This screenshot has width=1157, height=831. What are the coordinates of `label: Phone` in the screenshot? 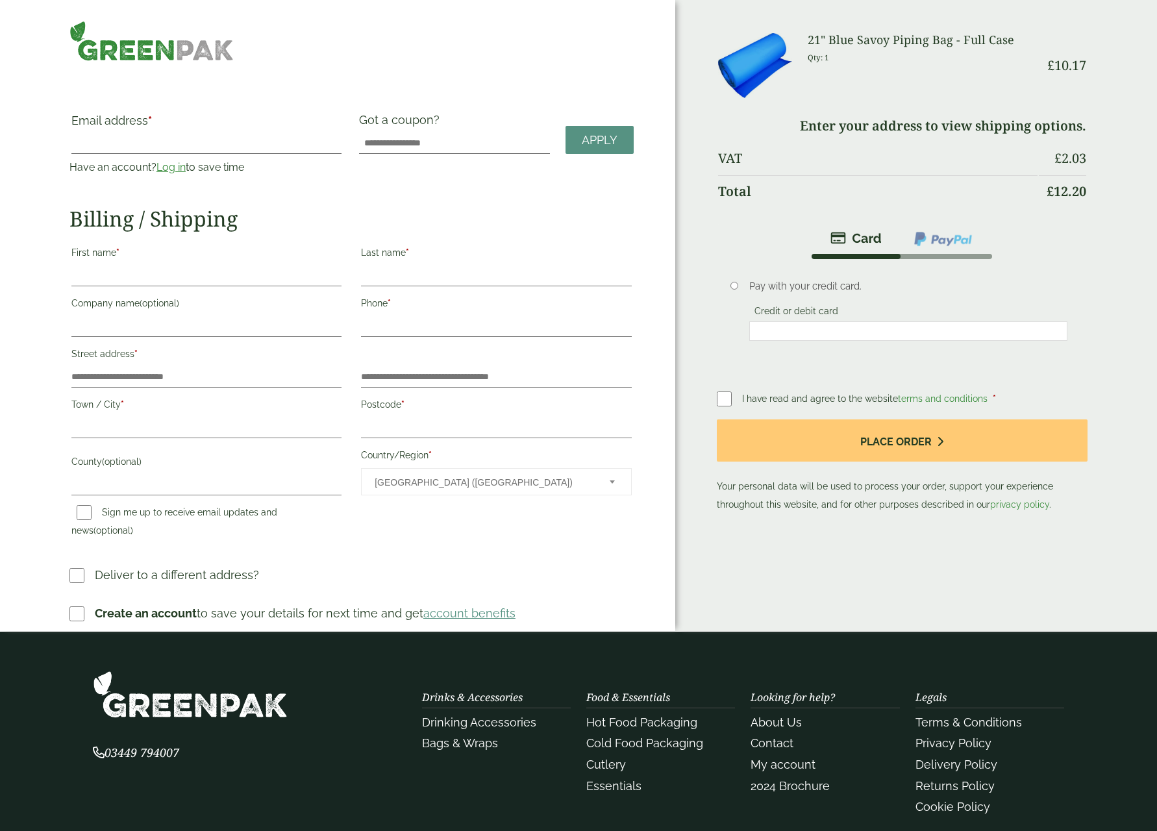 It's located at (496, 305).